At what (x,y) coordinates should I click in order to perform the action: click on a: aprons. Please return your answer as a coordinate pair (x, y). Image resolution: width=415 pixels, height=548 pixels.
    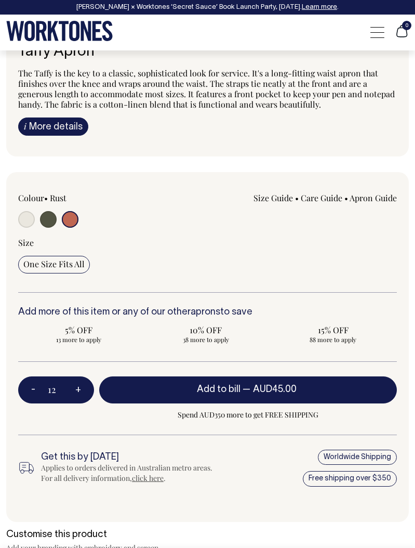
    Looking at the image, I should click on (205, 312).